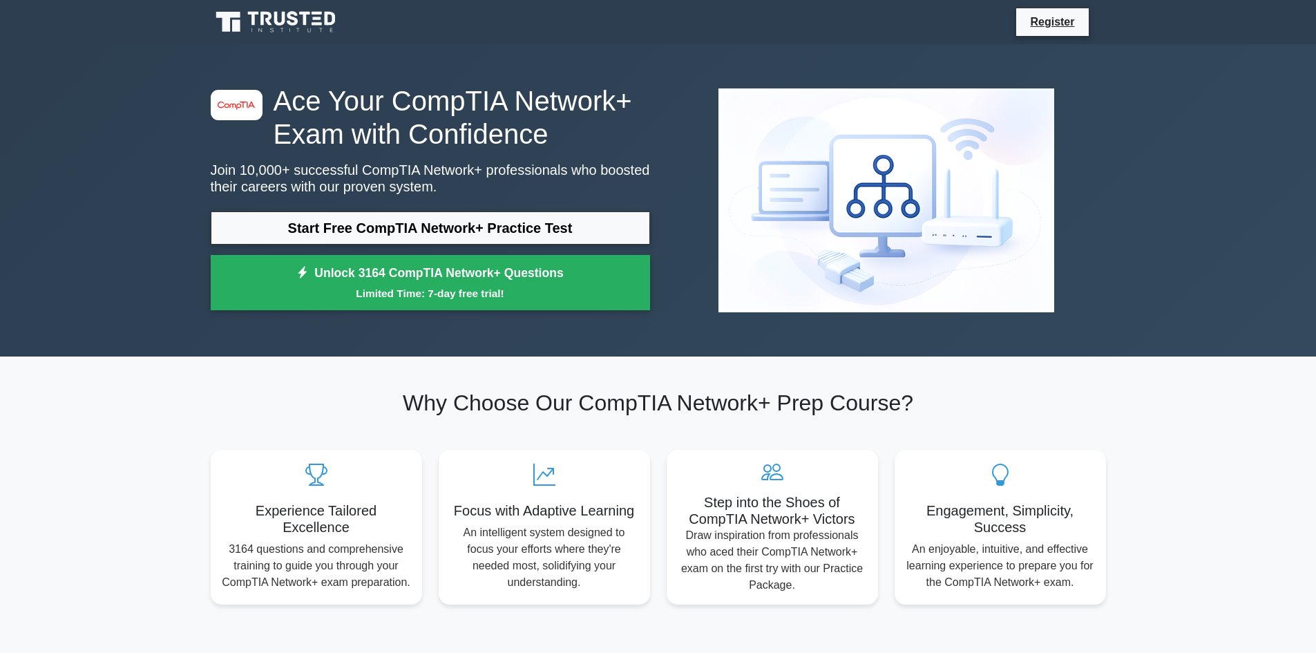 The image size is (1316, 653). What do you see at coordinates (544, 558) in the screenshot?
I see `p: An intelligent system designed to focus your efforts where they're needed most, solidifying your ...` at bounding box center [544, 558].